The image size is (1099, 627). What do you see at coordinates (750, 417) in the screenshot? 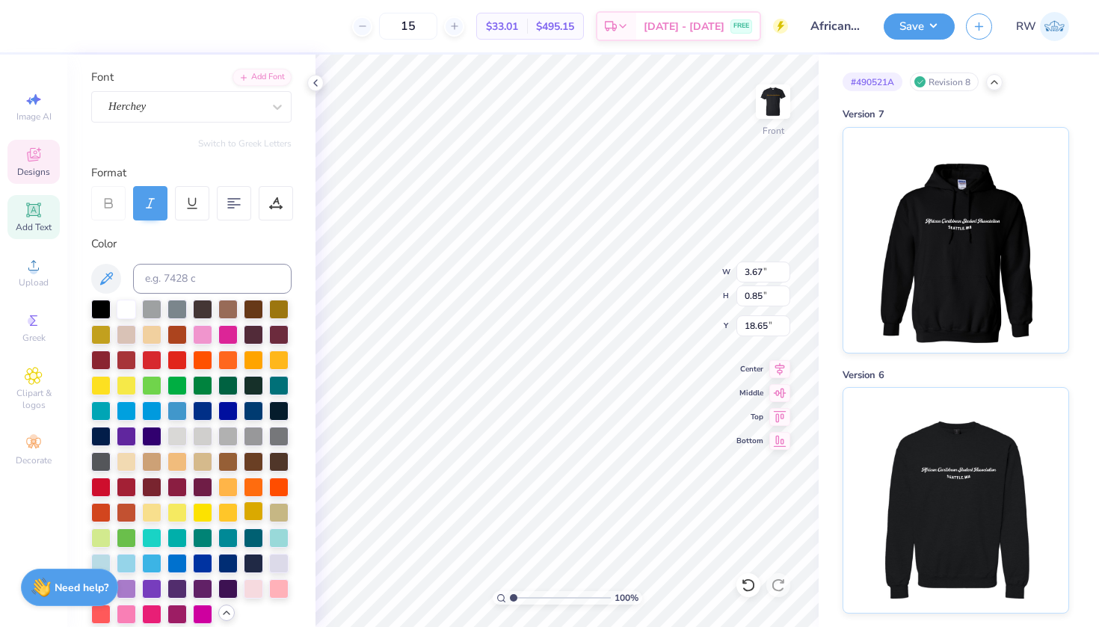
I see `span: Top` at bounding box center [750, 417].